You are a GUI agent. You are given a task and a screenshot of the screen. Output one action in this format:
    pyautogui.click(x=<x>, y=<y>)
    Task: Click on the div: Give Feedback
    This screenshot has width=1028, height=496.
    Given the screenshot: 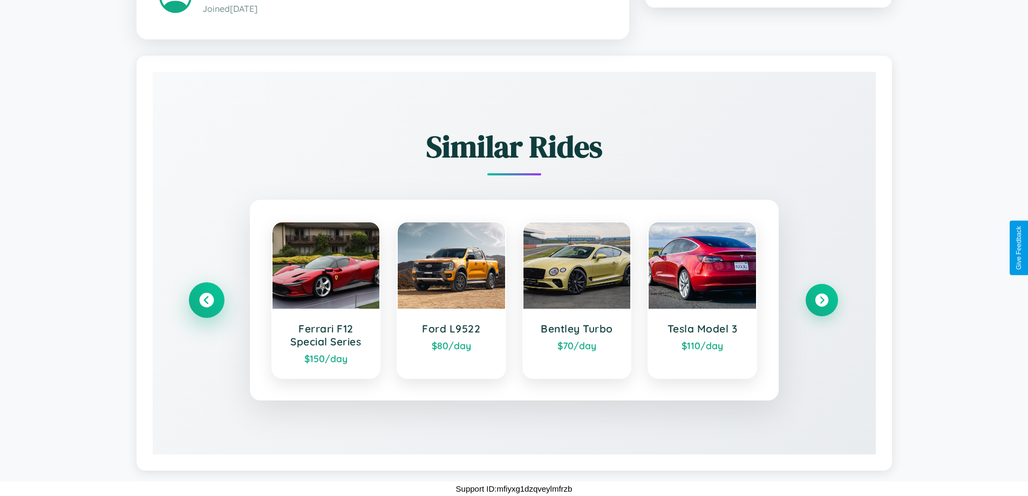 What is the action you would take?
    pyautogui.click(x=1019, y=248)
    